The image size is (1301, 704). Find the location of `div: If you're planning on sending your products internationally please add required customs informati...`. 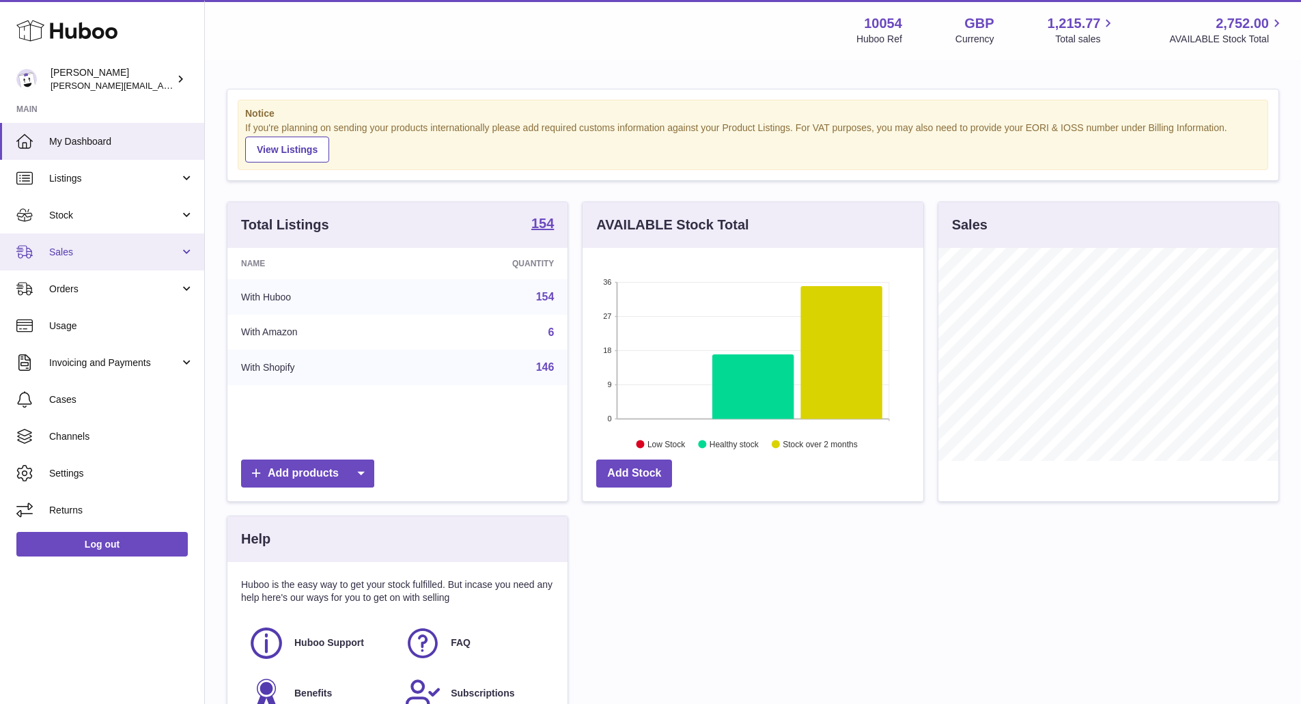

div: If you're planning on sending your products internationally please add required customs informati... is located at coordinates (753, 142).